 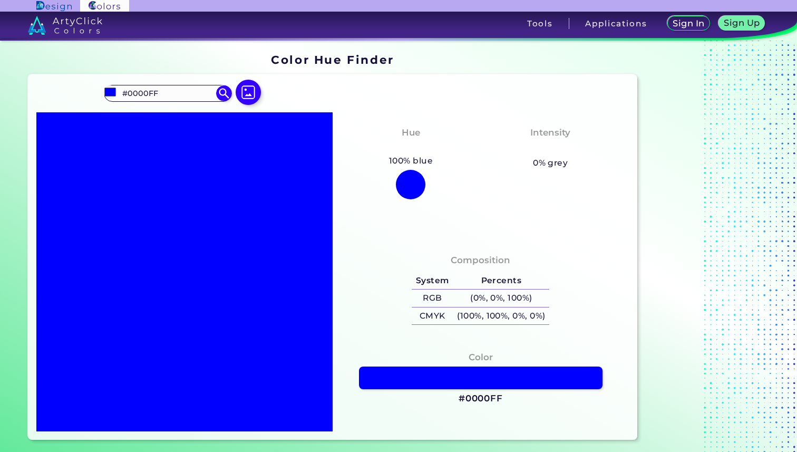 I want to click on h4: Color, so click(x=481, y=357).